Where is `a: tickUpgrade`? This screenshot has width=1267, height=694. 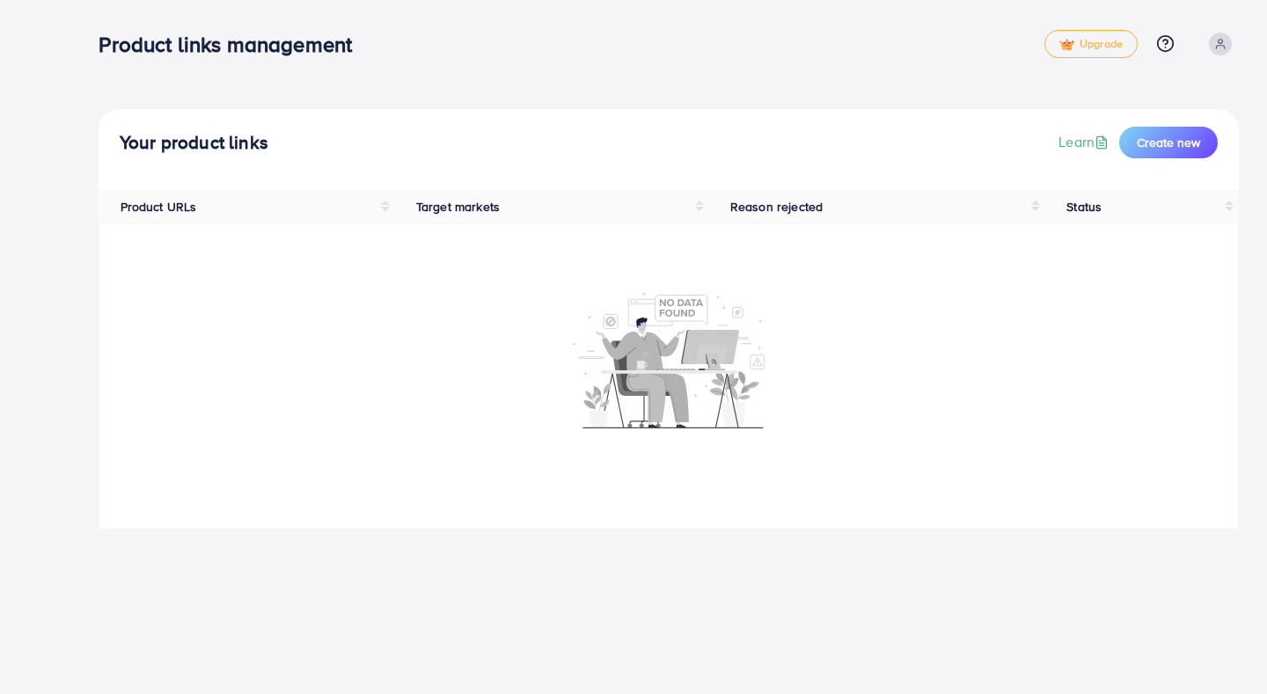
a: tickUpgrade is located at coordinates (1091, 44).